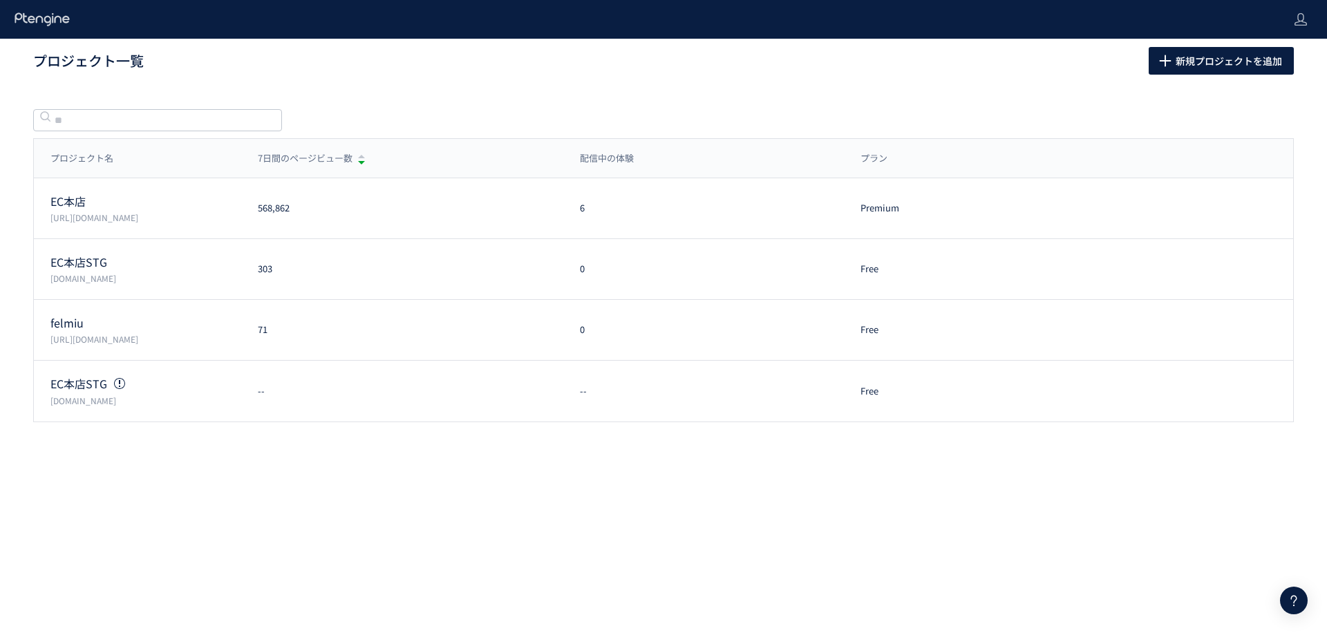  Describe the element at coordinates (402, 330) in the screenshot. I see `div: 71` at that location.